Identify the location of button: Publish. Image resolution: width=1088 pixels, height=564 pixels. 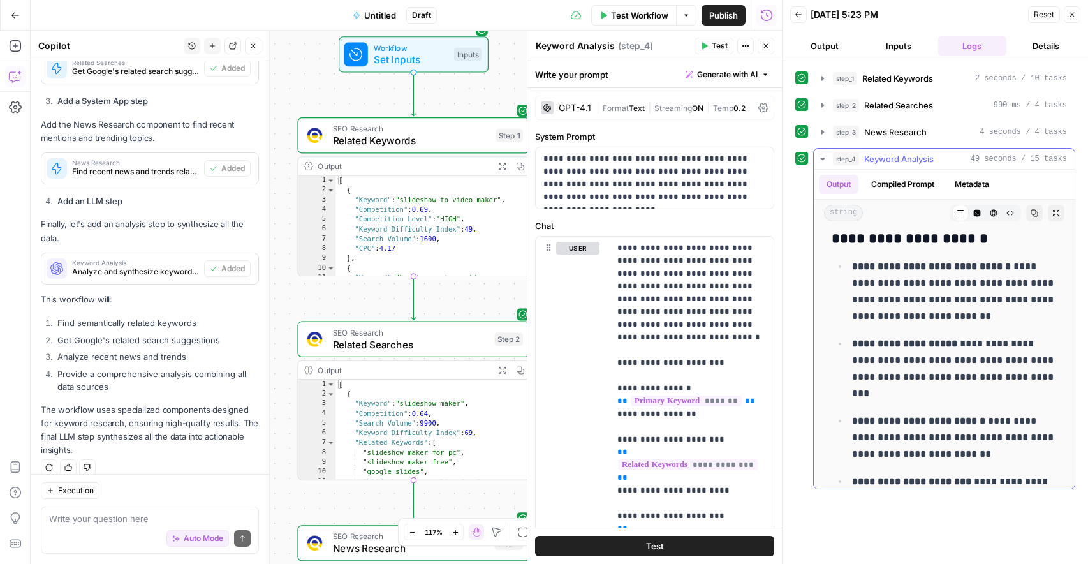
(723, 15).